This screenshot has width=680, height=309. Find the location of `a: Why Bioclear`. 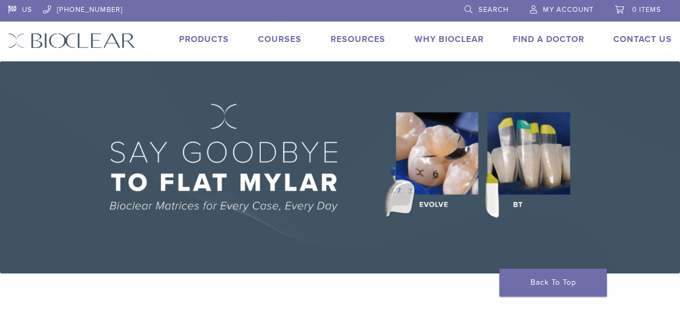

a: Why Bioclear is located at coordinates (449, 39).